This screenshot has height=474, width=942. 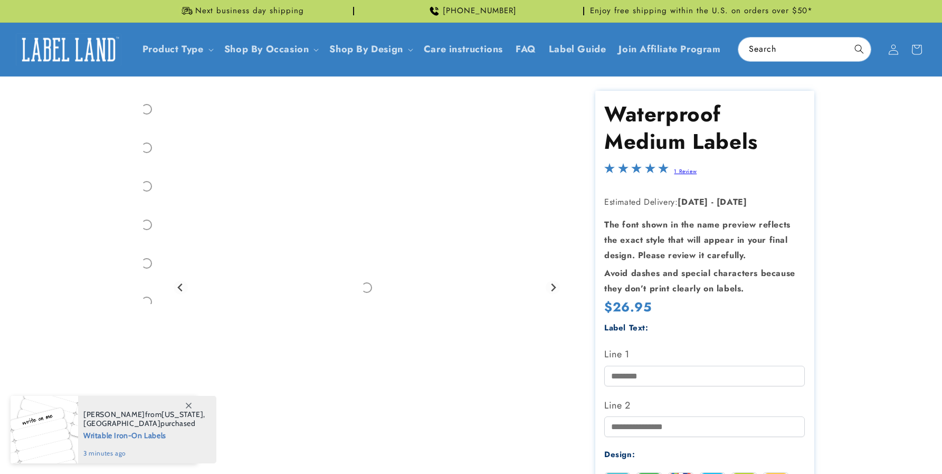 I want to click on h1: Waterproof Medium Labels, so click(x=705, y=128).